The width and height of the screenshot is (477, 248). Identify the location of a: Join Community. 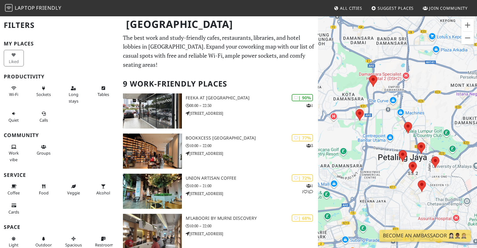
(445, 8).